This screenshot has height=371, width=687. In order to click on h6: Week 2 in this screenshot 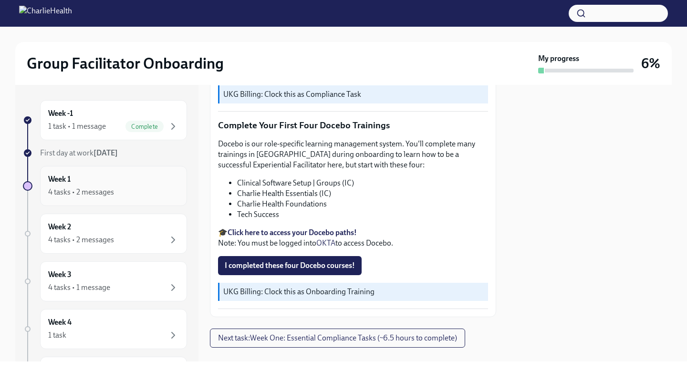, I will do `click(60, 227)`.